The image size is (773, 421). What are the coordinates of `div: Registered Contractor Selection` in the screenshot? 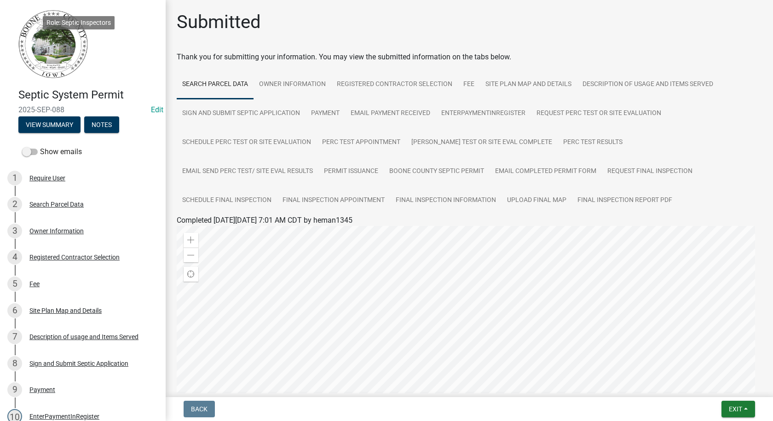 It's located at (75, 257).